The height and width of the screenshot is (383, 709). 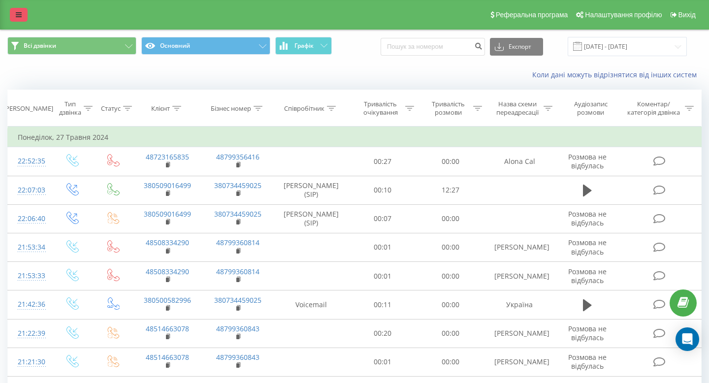 I want to click on div: Аудіозапис розмови, so click(x=591, y=108).